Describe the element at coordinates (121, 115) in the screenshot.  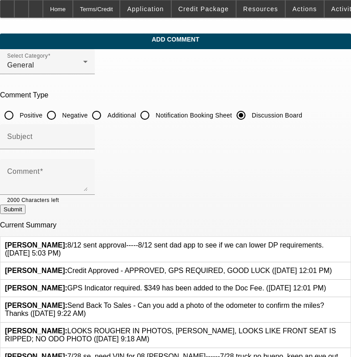
I see `label: Additional` at that location.